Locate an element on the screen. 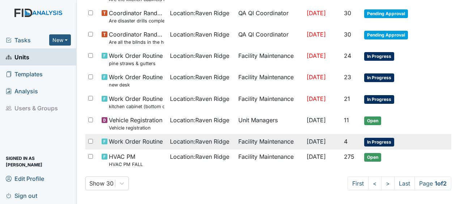 The width and height of the screenshot is (460, 204). td: Unit Managers is located at coordinates (269, 123).